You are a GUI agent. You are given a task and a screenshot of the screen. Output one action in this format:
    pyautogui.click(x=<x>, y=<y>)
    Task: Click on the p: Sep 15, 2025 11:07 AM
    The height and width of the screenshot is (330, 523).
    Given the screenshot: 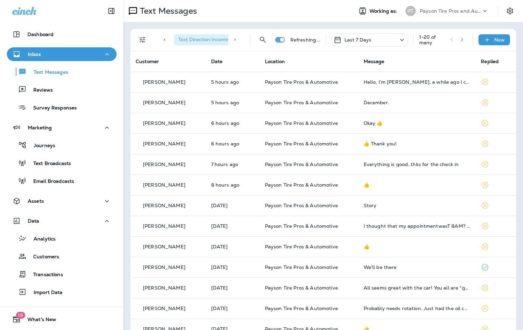 What is the action you would take?
    pyautogui.click(x=232, y=82)
    